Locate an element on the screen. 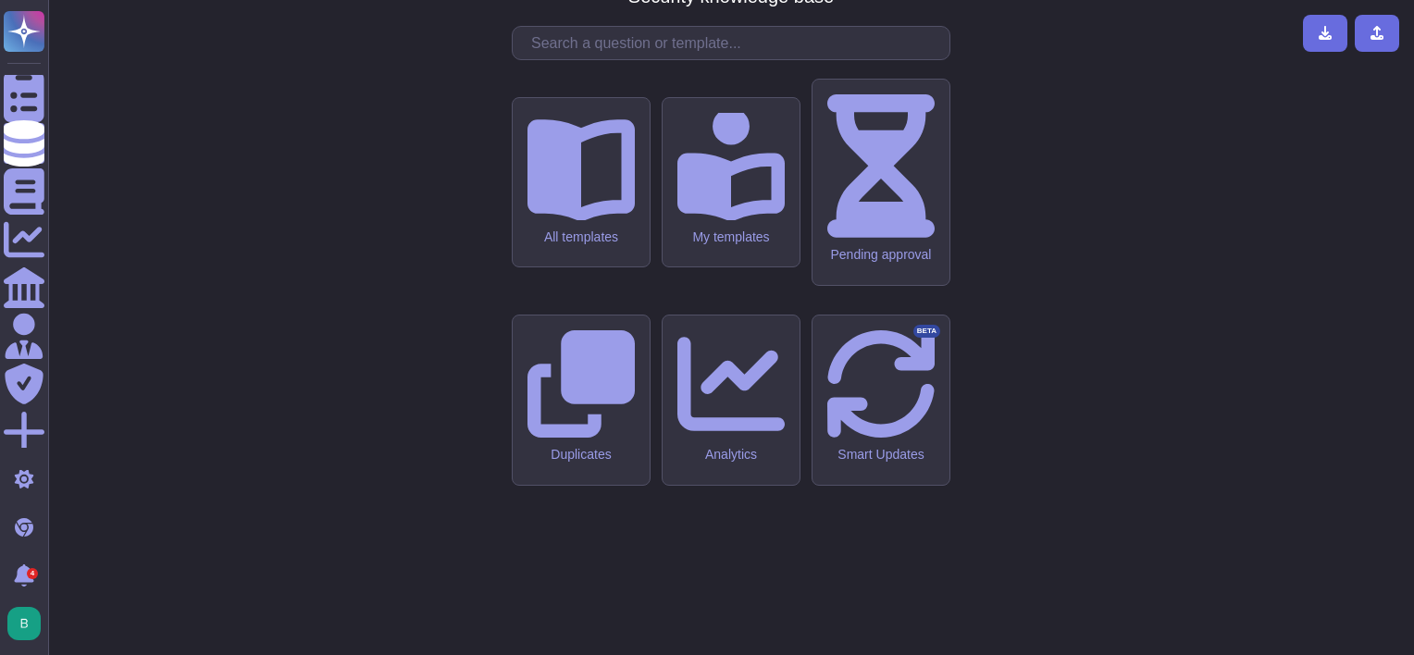  div: BETA is located at coordinates (926, 331).